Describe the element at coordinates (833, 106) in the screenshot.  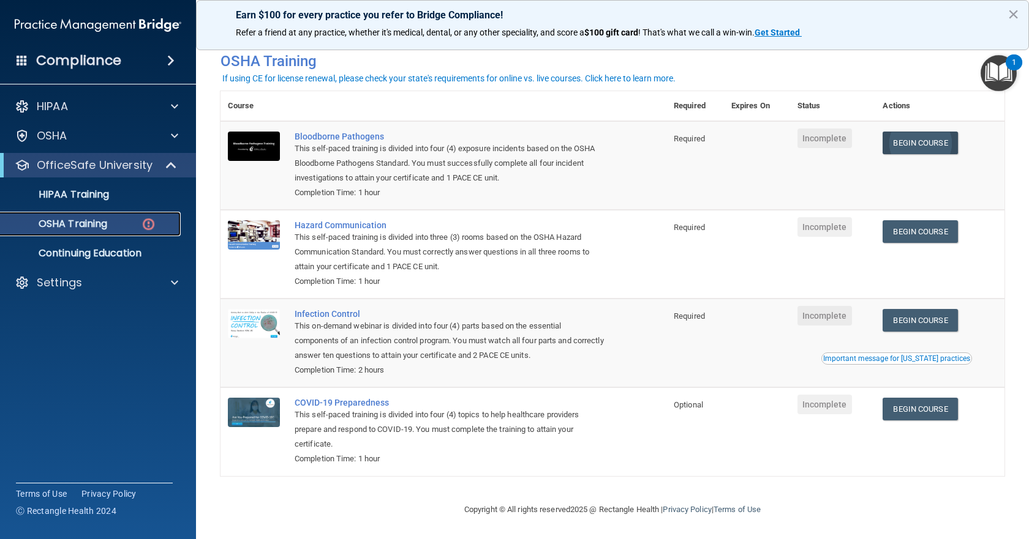
I see `th: Status` at that location.